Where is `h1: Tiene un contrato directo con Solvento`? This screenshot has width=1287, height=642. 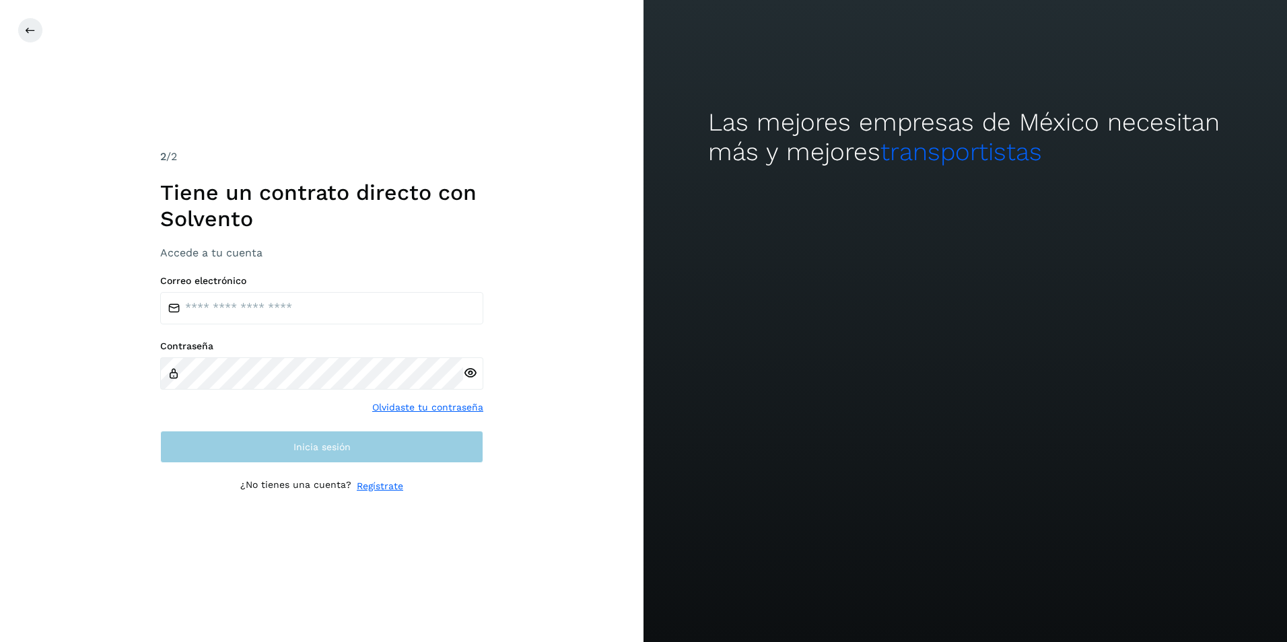
h1: Tiene un contrato directo con Solvento is located at coordinates (322, 205).